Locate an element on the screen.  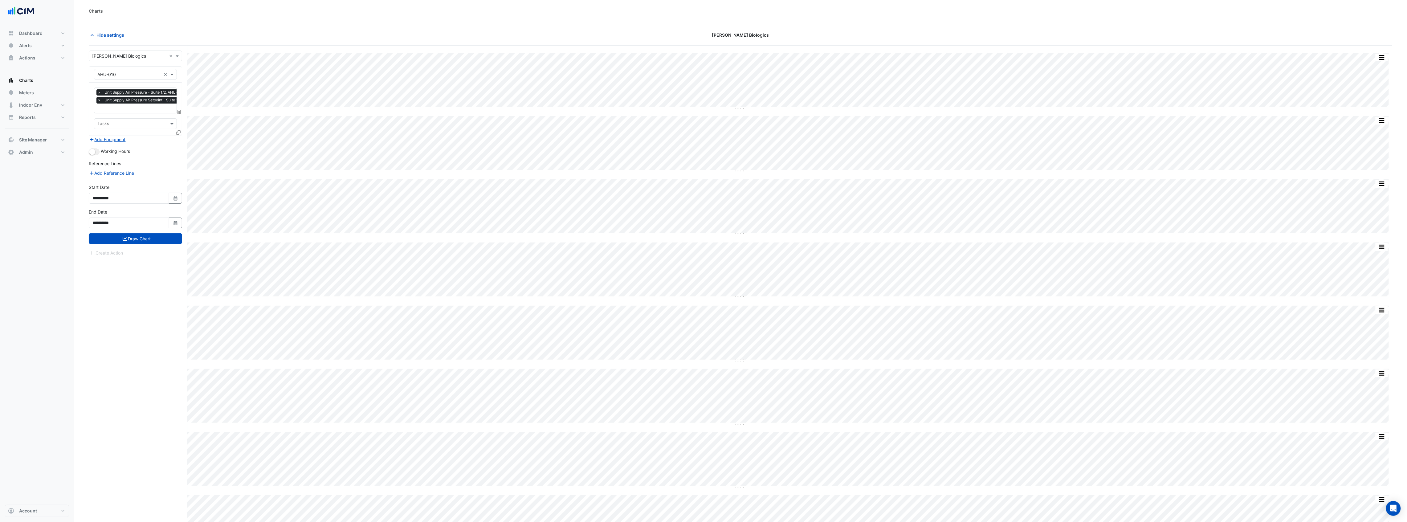
button: Add Reference Line is located at coordinates (112, 173).